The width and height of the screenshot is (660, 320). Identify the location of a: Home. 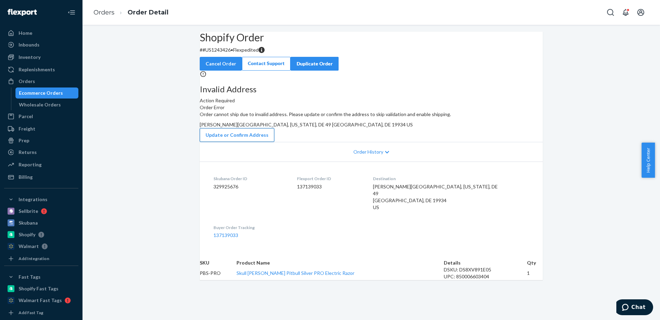
(41, 33).